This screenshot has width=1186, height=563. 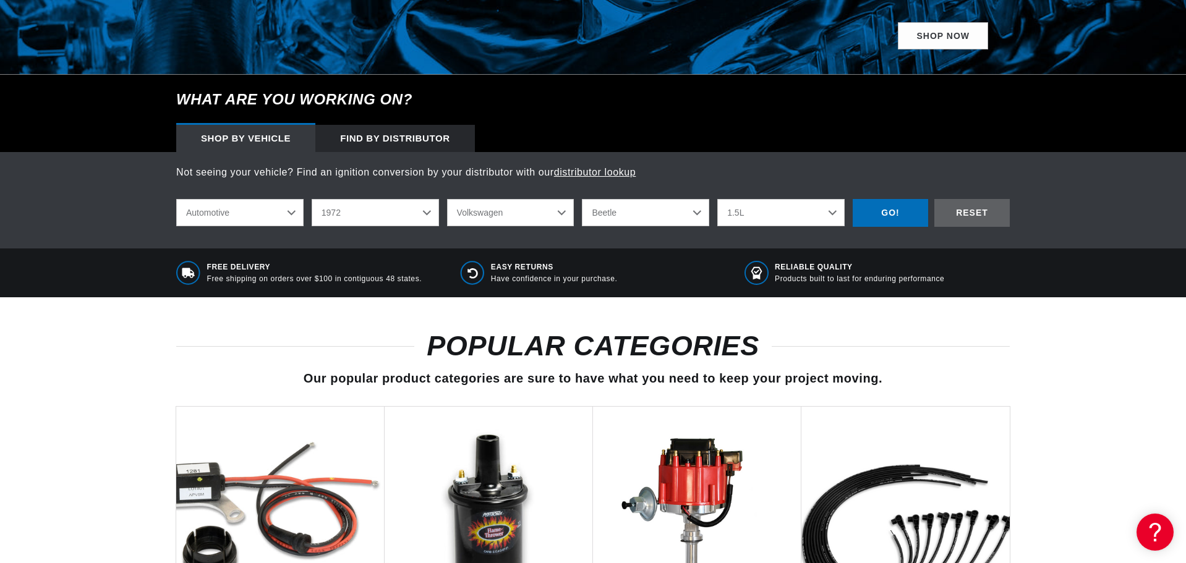 I want to click on p: Free shipping on orders over $100 in contiguous 48 states., so click(x=315, y=279).